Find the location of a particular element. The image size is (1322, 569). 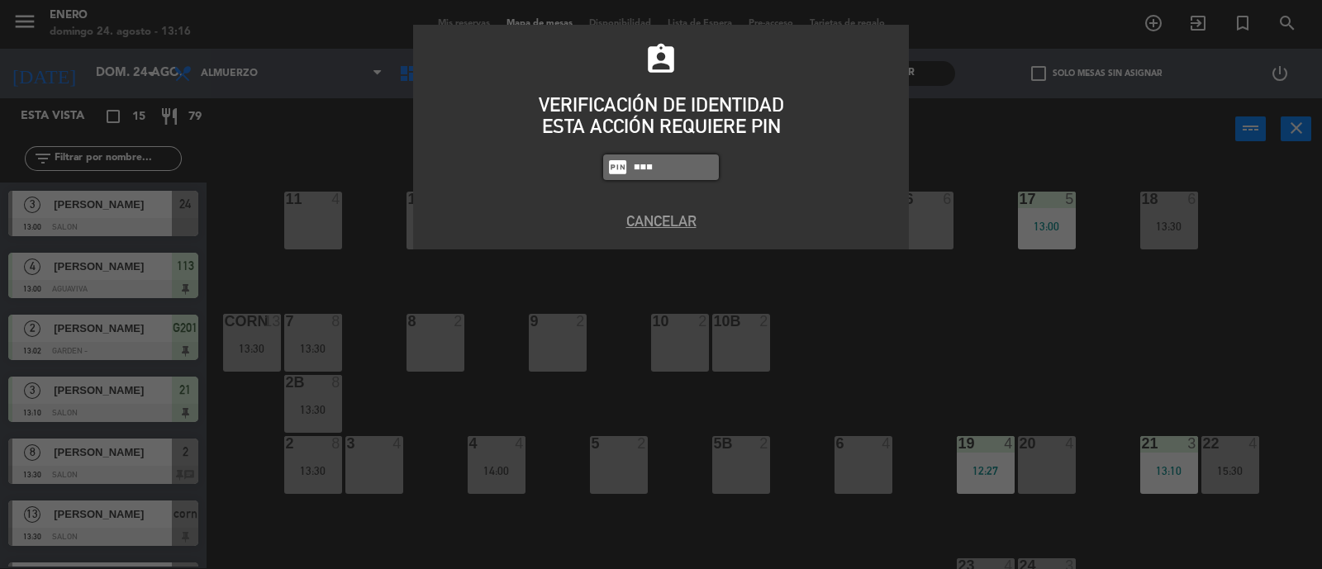

i: assignment_ind is located at coordinates (661, 60).